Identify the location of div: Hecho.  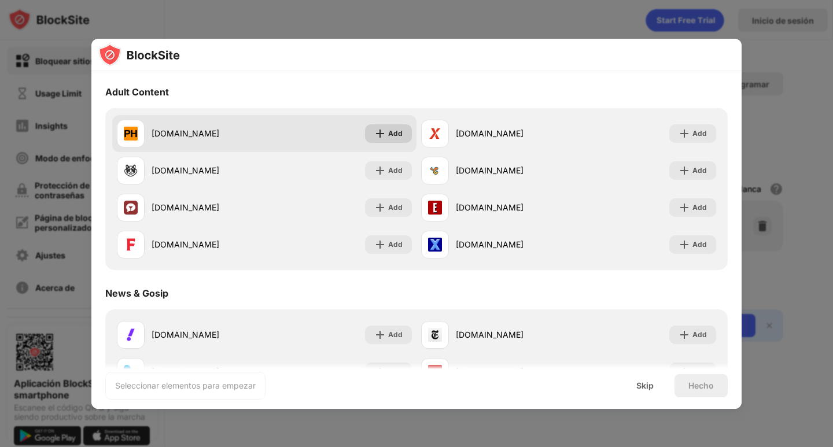
(701, 386).